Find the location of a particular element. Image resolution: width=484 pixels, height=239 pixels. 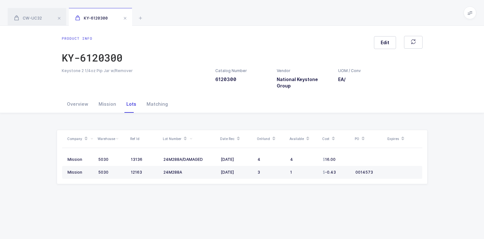

span: 24M288A is located at coordinates (173, 172).